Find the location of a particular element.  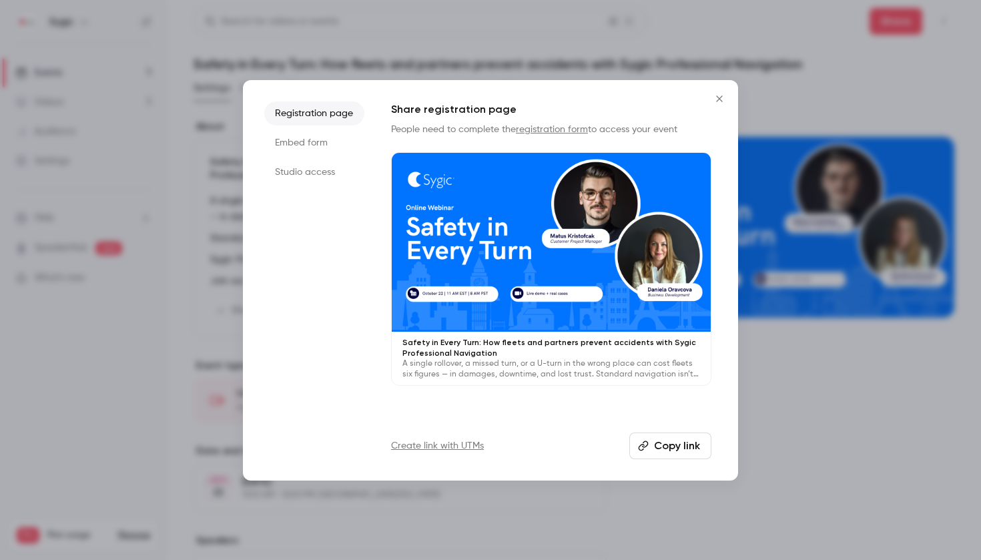

p: Safety in Every Turn: How fleets and partners prevent accidents with Sygic Professional Navigation is located at coordinates (552, 348).